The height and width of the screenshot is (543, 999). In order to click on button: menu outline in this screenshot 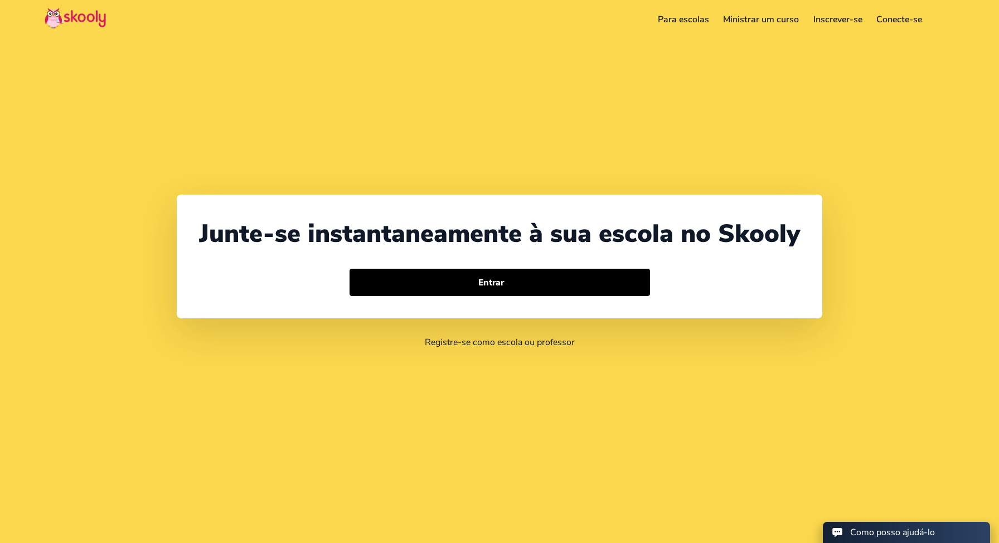, I will do `click(946, 20)`.